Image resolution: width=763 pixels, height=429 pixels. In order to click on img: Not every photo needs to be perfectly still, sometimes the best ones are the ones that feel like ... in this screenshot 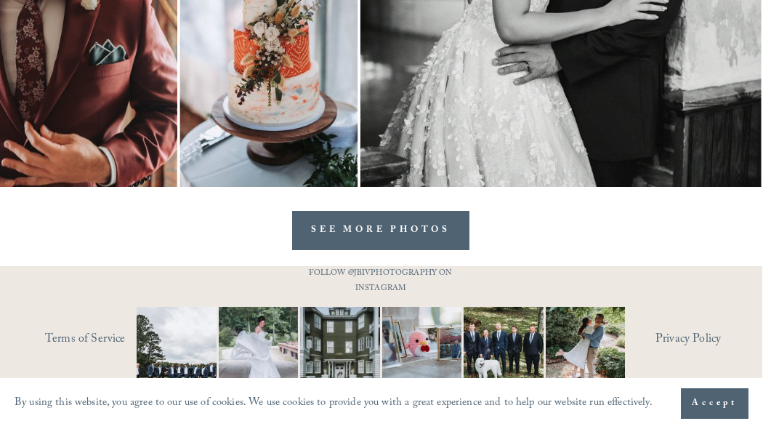, I will do `click(258, 347)`.